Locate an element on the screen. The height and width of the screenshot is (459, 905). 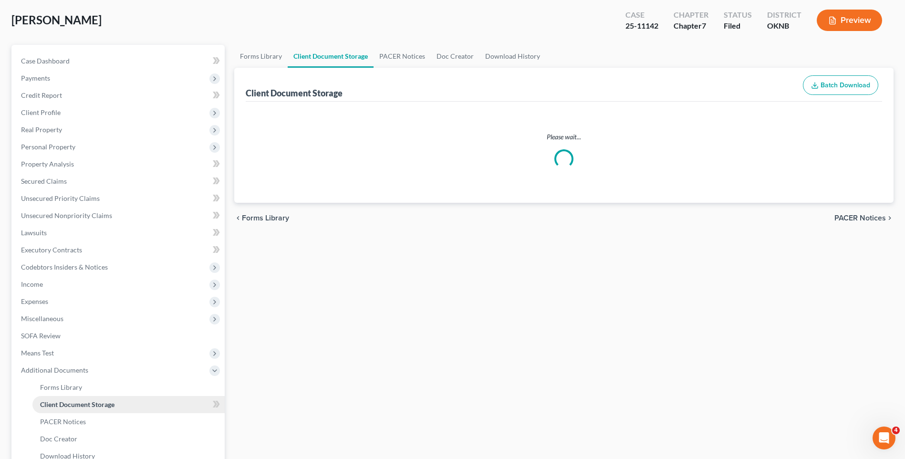
span: Means Test is located at coordinates (37, 353).